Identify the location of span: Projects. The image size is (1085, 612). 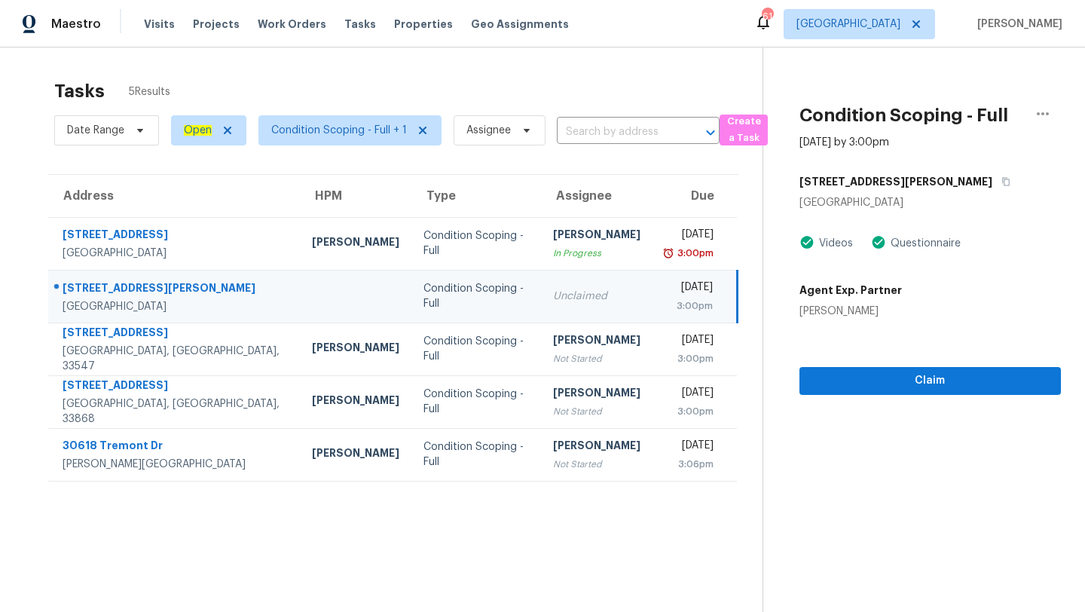
(216, 24).